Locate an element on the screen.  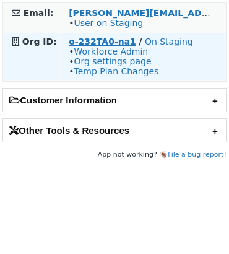
h2: Customer Information is located at coordinates (115, 100).